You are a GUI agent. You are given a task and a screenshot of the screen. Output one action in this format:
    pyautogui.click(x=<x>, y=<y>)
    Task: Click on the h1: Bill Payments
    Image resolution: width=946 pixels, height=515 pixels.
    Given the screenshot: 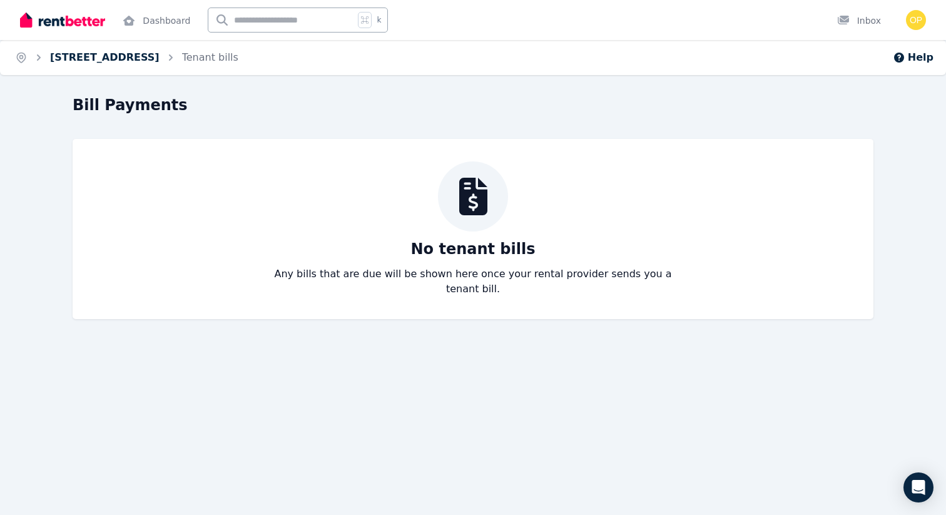 What is the action you would take?
    pyautogui.click(x=130, y=105)
    